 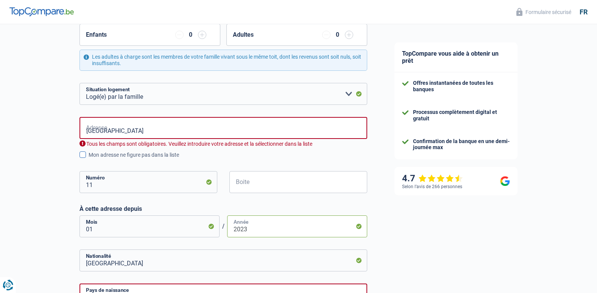 What do you see at coordinates (462, 145) in the screenshot?
I see `div: Confirmation de la banque en une demi-journée max` at bounding box center [462, 145].